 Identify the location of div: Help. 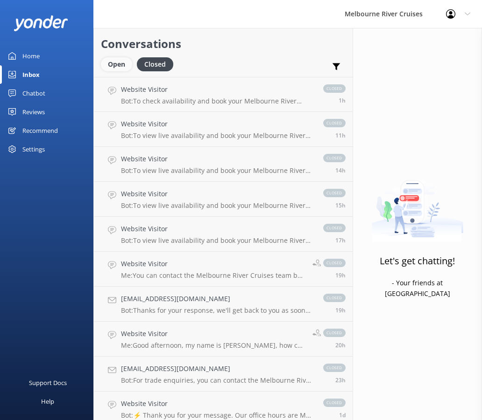
(48, 402).